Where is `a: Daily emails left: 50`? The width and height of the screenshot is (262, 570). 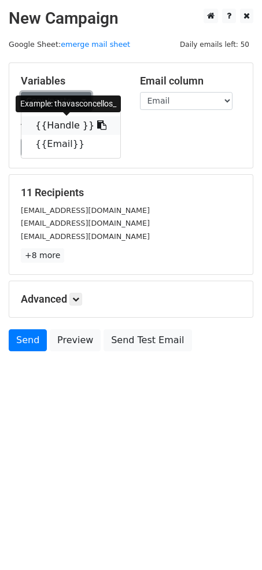
a: Daily emails left: 50 is located at coordinates (215, 44).